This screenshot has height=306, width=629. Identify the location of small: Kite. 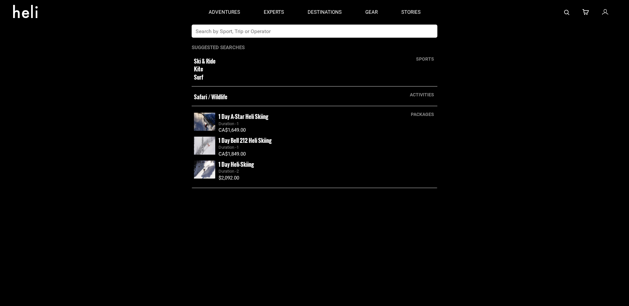
(290, 69).